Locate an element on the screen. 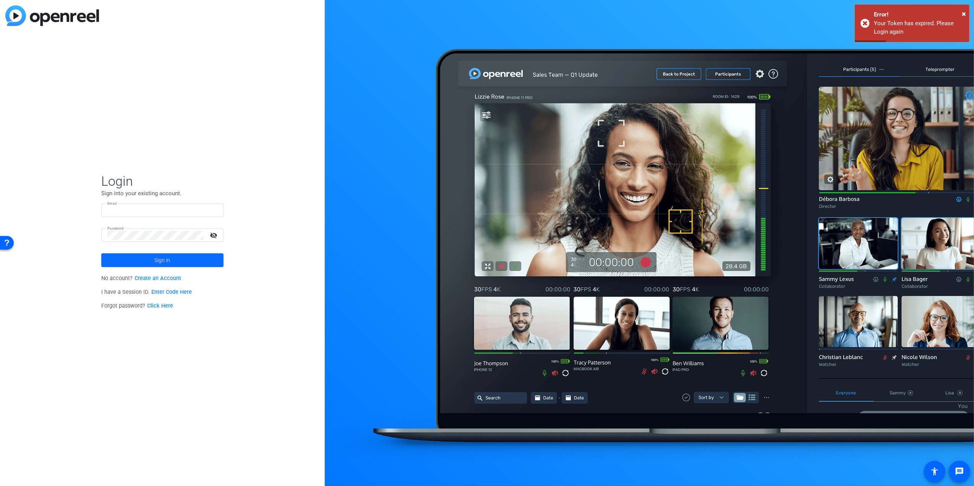 The image size is (974, 486). a: Click Here is located at coordinates (160, 306).